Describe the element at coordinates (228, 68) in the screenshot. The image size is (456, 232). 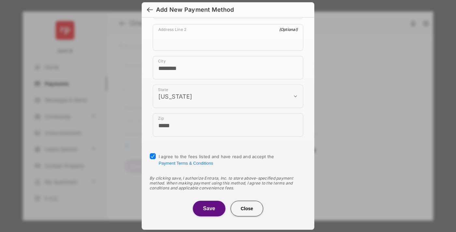
I see `div: payment_method_screening[postal_addresses][locality]` at that location.